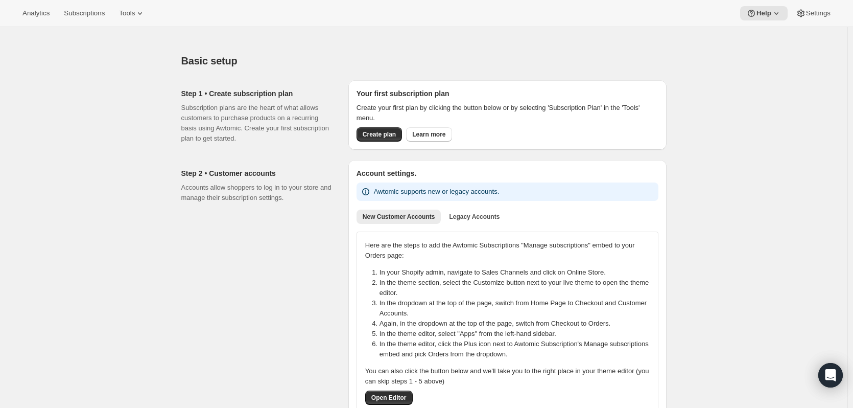 The width and height of the screenshot is (853, 408). I want to click on div: Open Intercom Messenger, so click(831, 375).